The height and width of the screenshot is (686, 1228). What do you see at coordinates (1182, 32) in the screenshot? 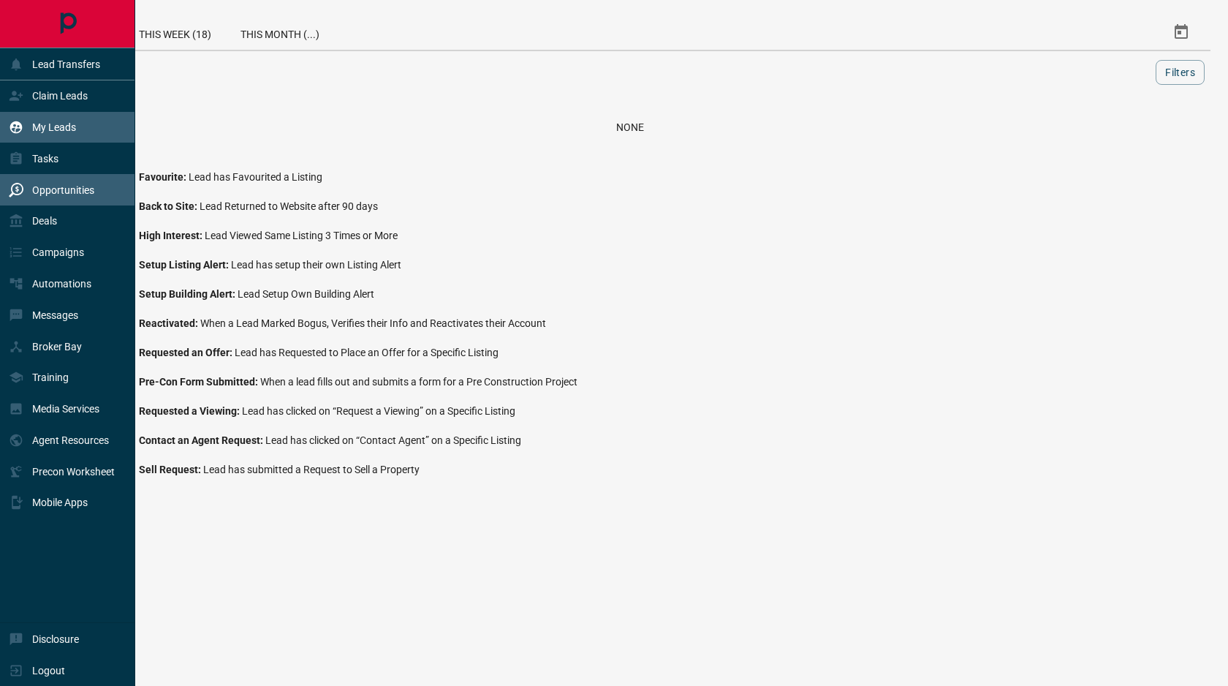
I see `button: Select Date Range` at bounding box center [1182, 32].